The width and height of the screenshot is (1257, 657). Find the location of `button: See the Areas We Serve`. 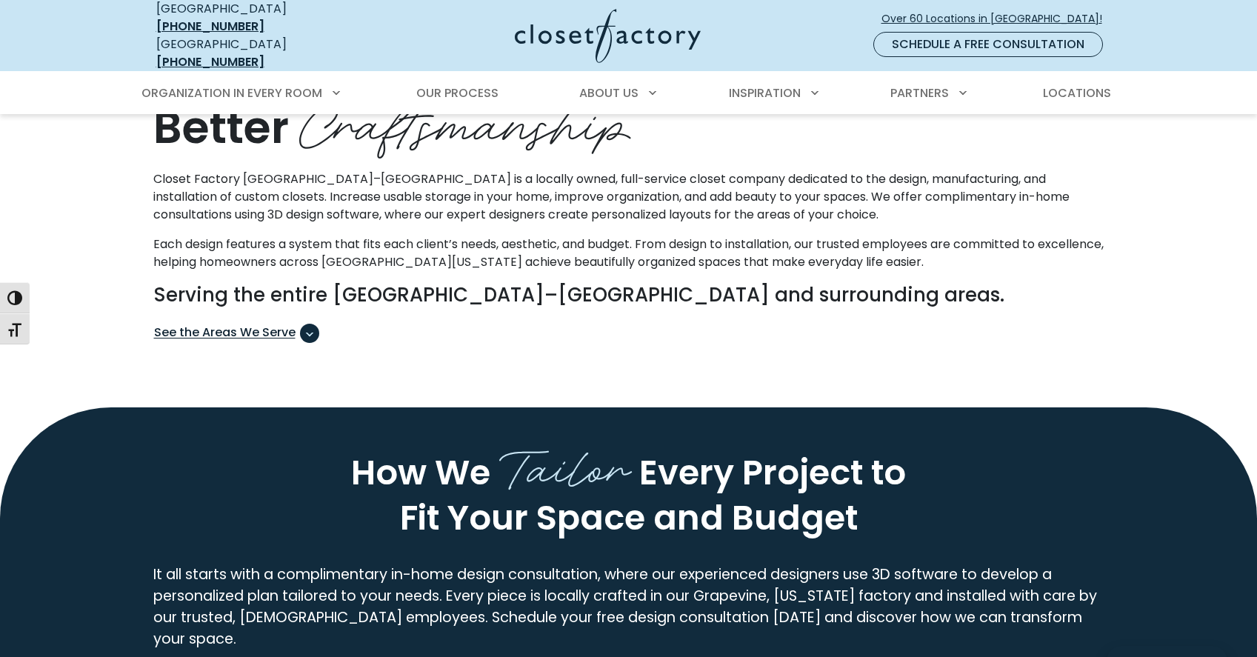

button: See the Areas We Serve is located at coordinates (236, 333).